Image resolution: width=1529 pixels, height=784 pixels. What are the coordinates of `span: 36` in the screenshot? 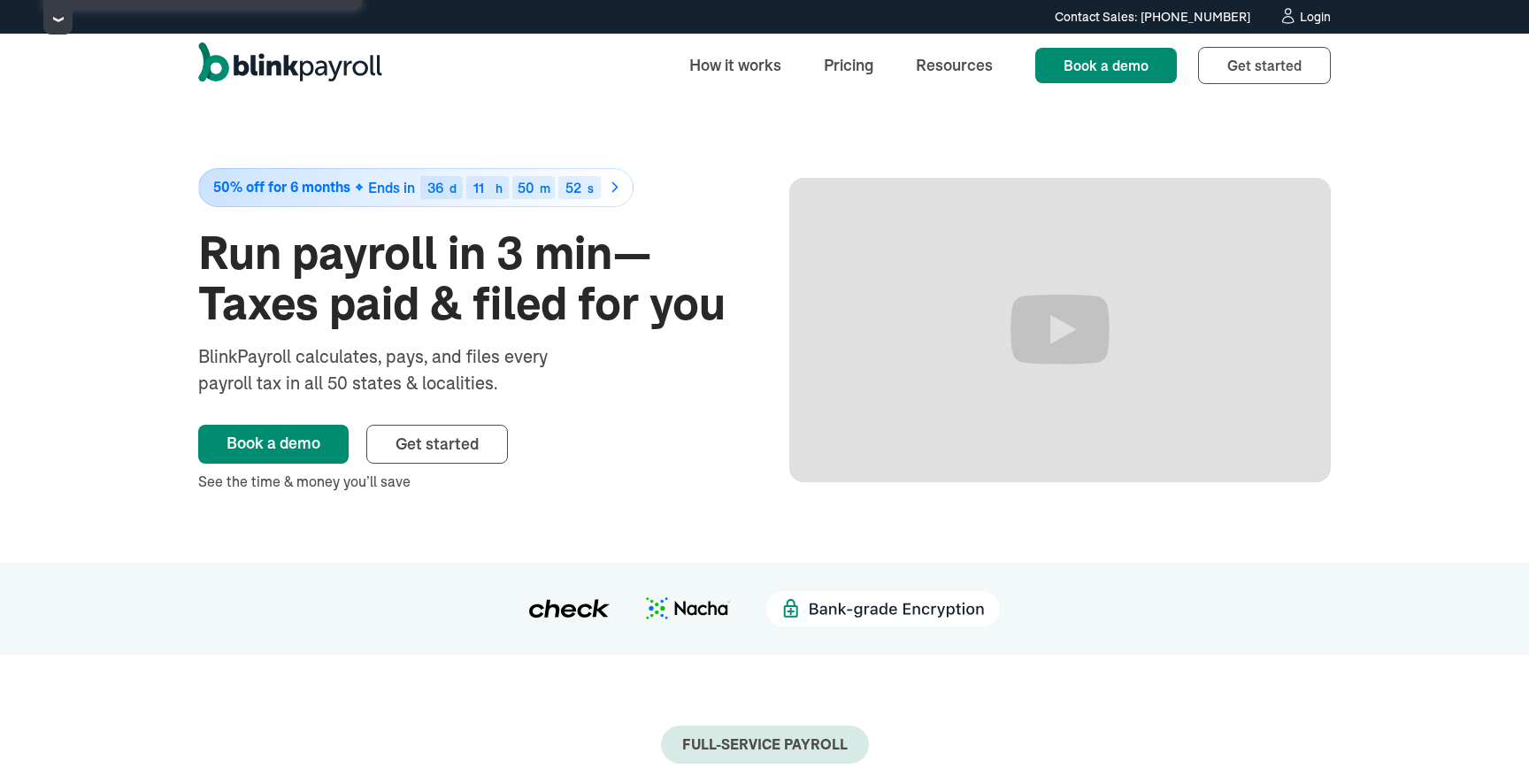 It's located at (436, 188).